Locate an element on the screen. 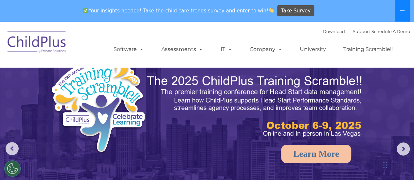  a: Download is located at coordinates (334, 31).